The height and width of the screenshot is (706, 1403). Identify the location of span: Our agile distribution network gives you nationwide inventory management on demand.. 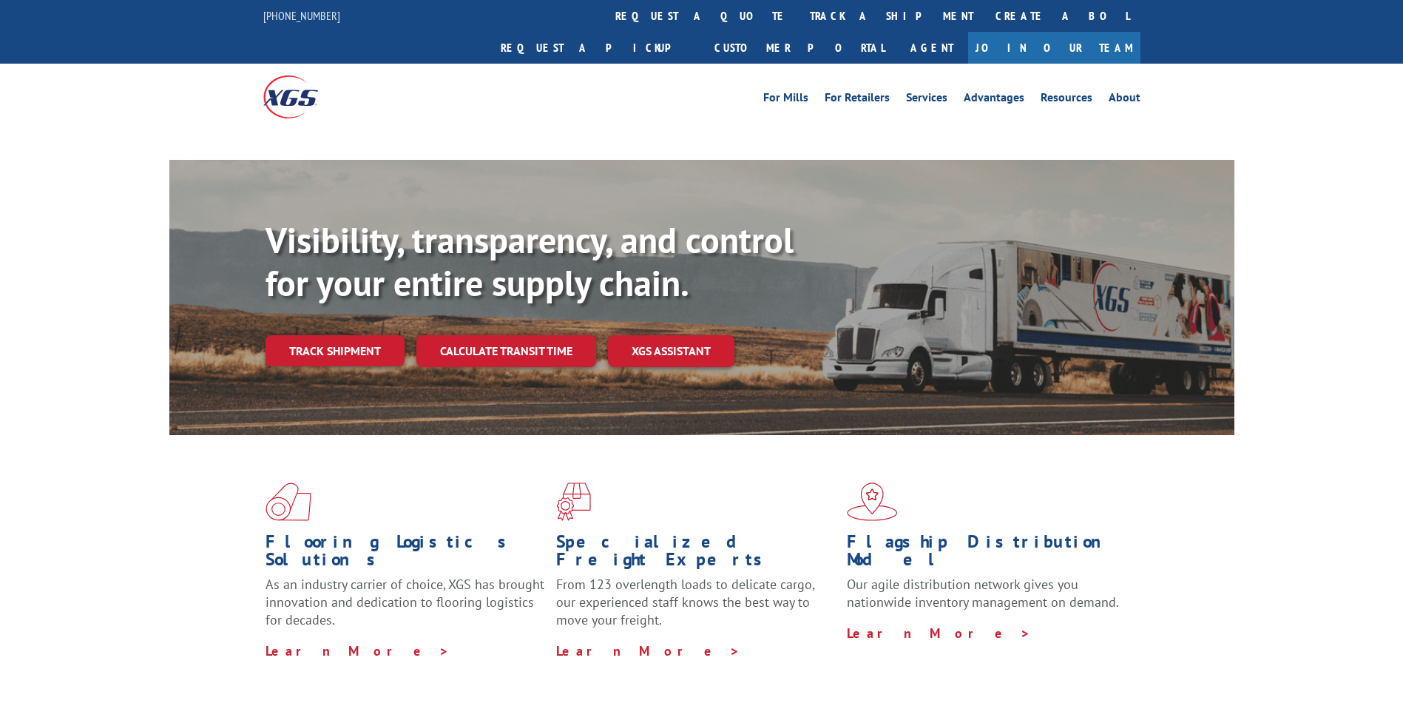
(983, 593).